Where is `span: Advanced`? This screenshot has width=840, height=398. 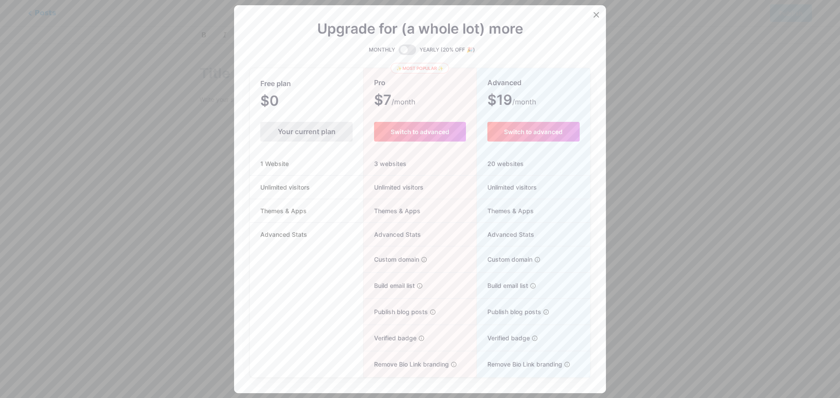
span: Advanced is located at coordinates (504, 83).